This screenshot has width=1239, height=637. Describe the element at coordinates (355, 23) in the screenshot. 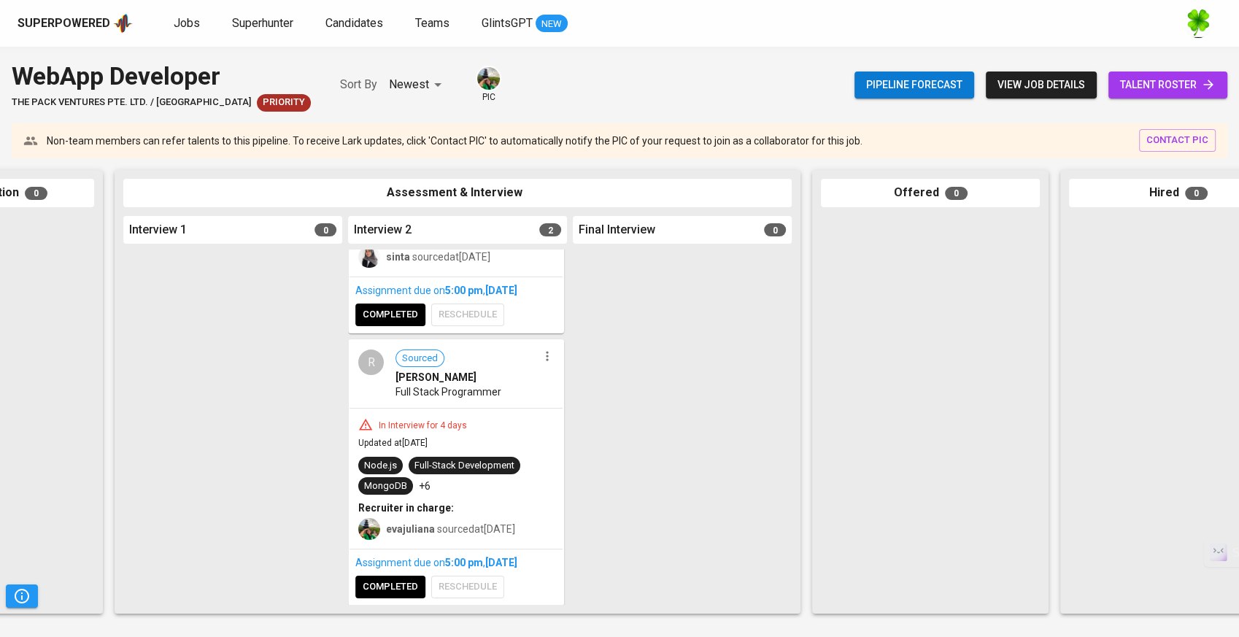

I see `a: Candidates` at that location.